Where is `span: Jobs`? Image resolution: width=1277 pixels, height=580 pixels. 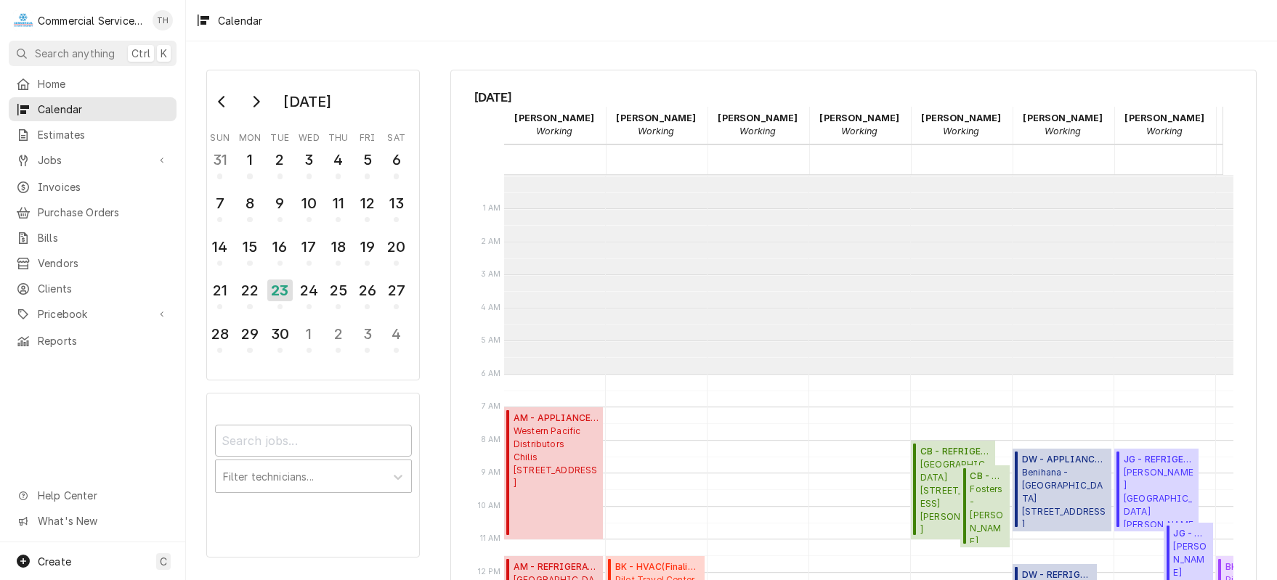
span: Jobs is located at coordinates (92, 160).